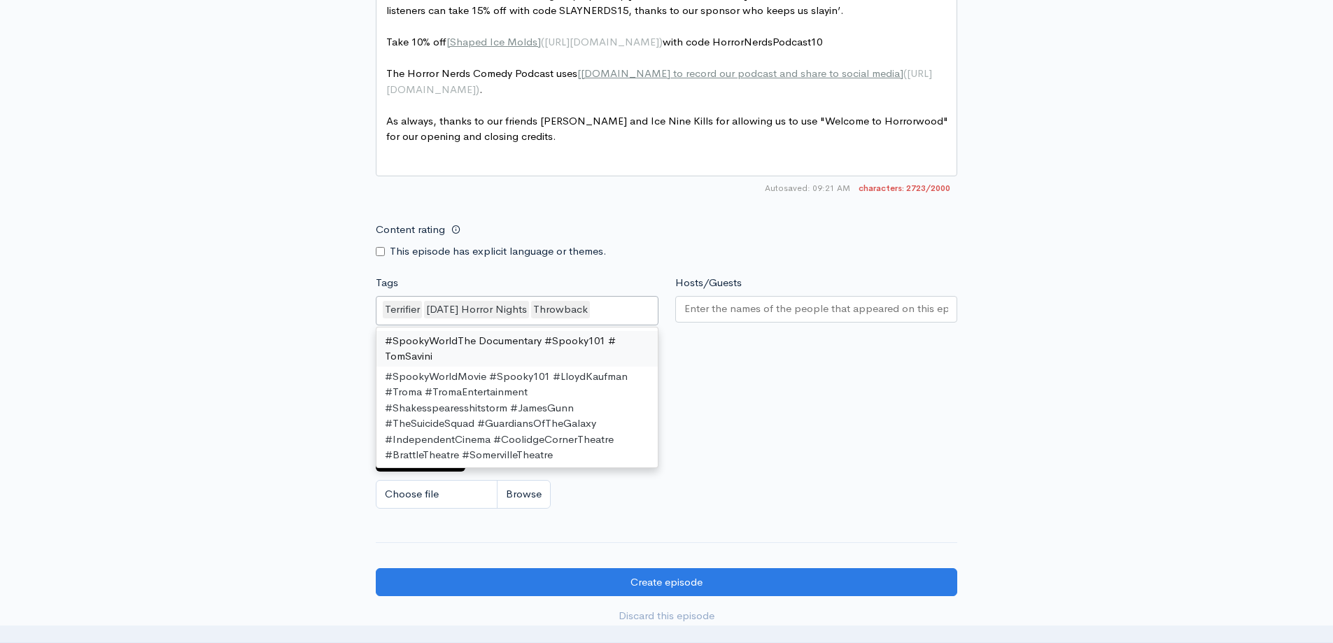  What do you see at coordinates (517, 349) in the screenshot?
I see `div: #SpookyWorldThe Documentary #Spooky101 # TomSavini` at bounding box center [517, 349].